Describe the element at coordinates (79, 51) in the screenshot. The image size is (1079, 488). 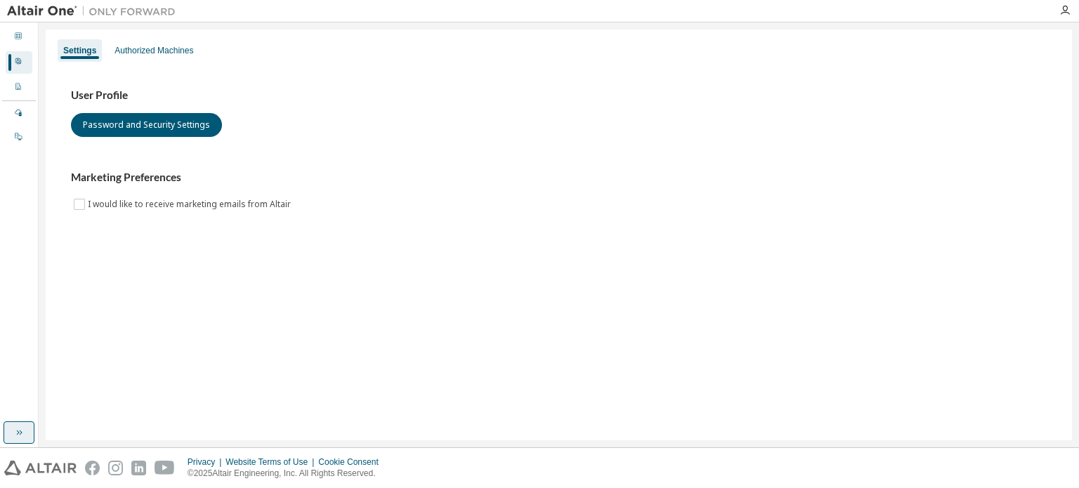
I see `div: Settings` at that location.